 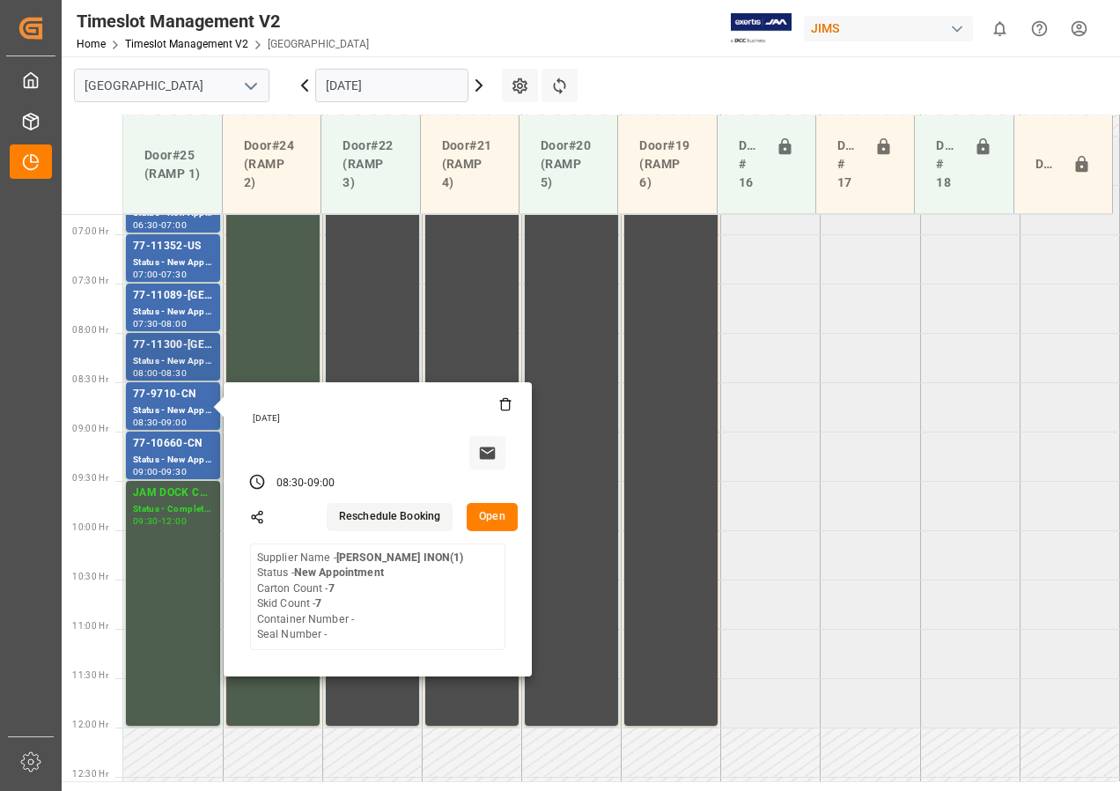 I want to click on span: 07:30 Hr, so click(x=90, y=280).